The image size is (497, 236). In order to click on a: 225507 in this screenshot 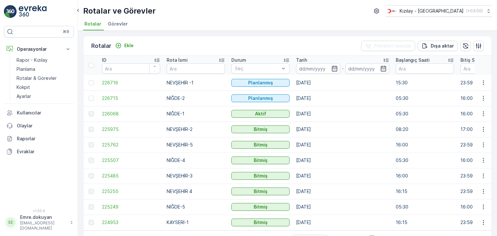, I will do `click(131, 160)`.